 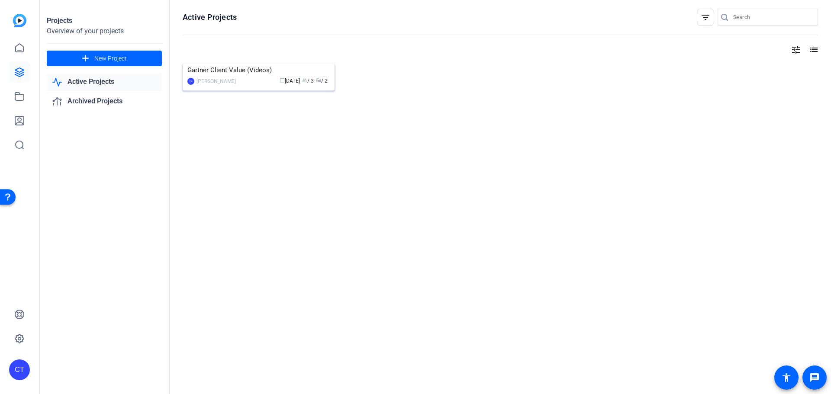 What do you see at coordinates (210, 17) in the screenshot?
I see `h1: Active Projects` at bounding box center [210, 17].